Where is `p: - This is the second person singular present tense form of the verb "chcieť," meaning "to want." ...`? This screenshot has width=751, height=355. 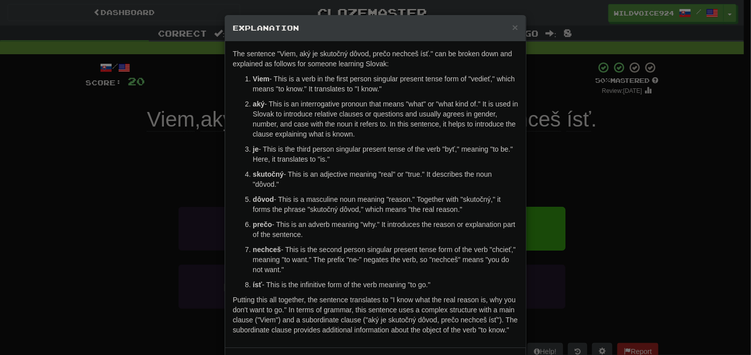 p: - This is the second person singular present tense form of the verb "chcieť," meaning "to want." ... is located at coordinates (386, 260).